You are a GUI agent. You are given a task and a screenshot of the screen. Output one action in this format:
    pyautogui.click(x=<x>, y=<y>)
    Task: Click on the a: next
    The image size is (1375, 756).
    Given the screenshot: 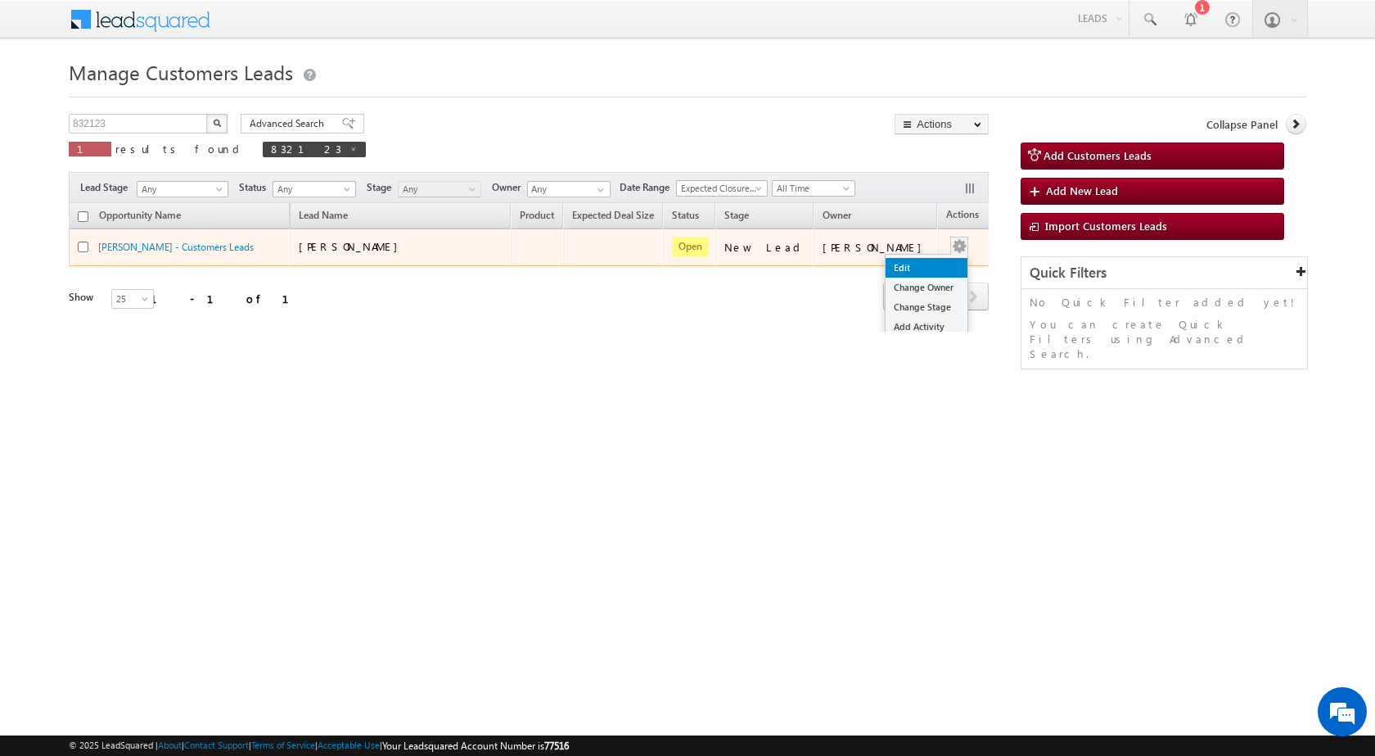 What is the action you would take?
    pyautogui.click(x=973, y=297)
    